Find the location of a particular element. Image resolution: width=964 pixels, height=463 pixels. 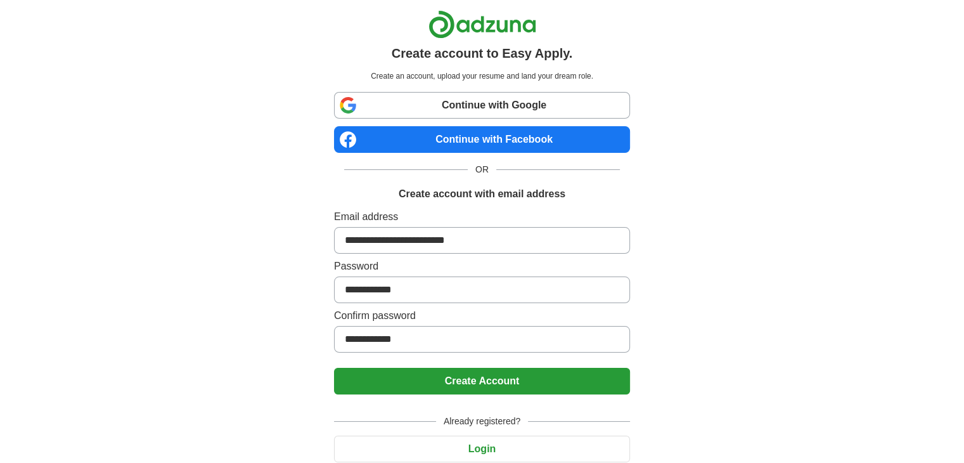

a: Continue with Facebook is located at coordinates (482, 140).